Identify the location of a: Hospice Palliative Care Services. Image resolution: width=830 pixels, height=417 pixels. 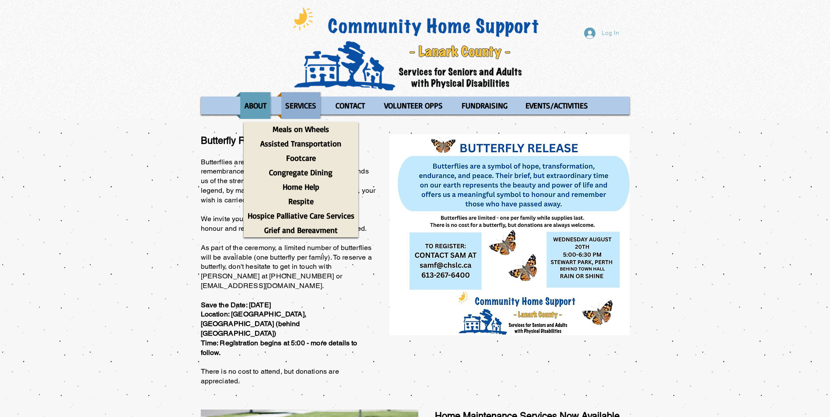
(301, 216).